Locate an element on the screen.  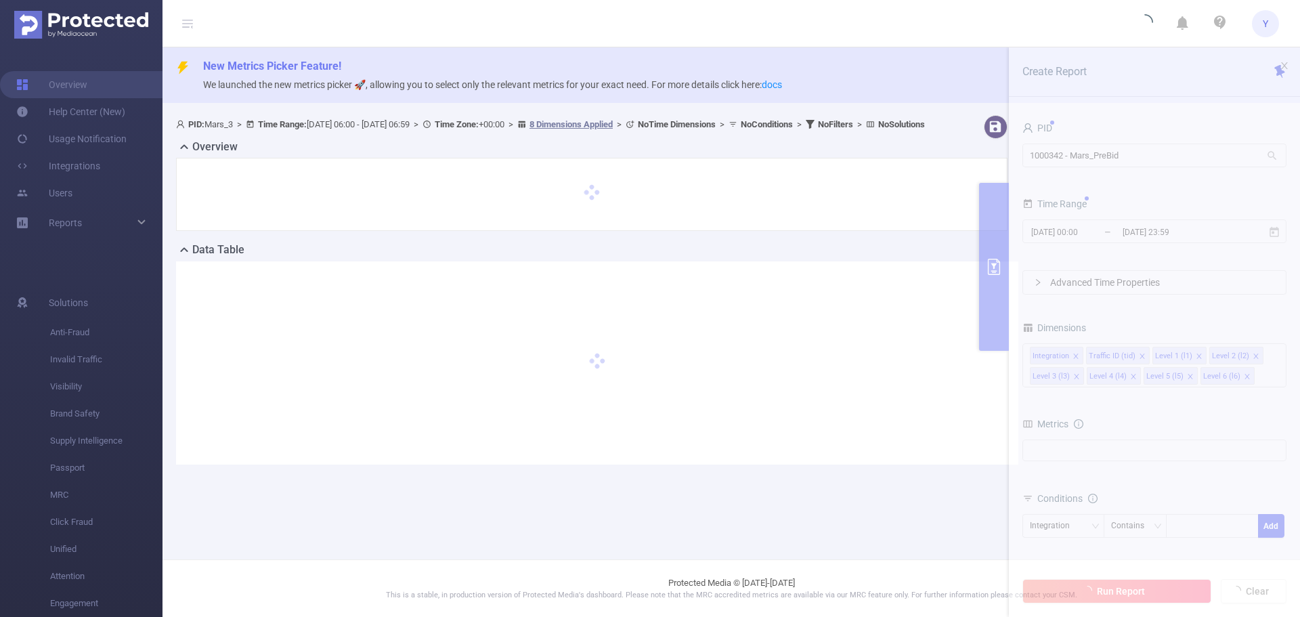
h2: Data Table is located at coordinates (218, 250).